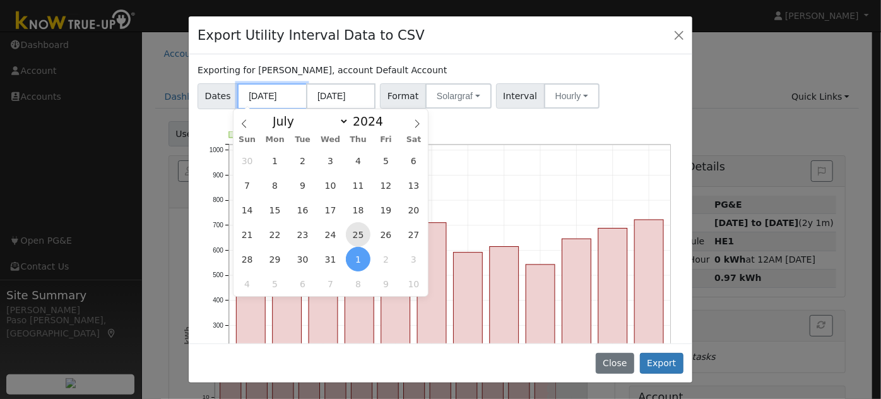 The width and height of the screenshot is (881, 399). I want to click on text: 800, so click(218, 199).